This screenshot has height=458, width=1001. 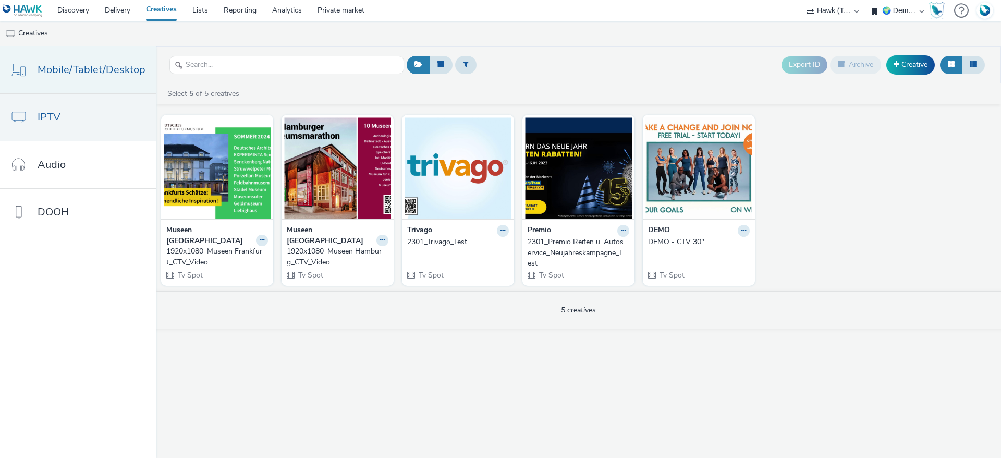 I want to click on a: DEMO - CTV 30", so click(x=699, y=242).